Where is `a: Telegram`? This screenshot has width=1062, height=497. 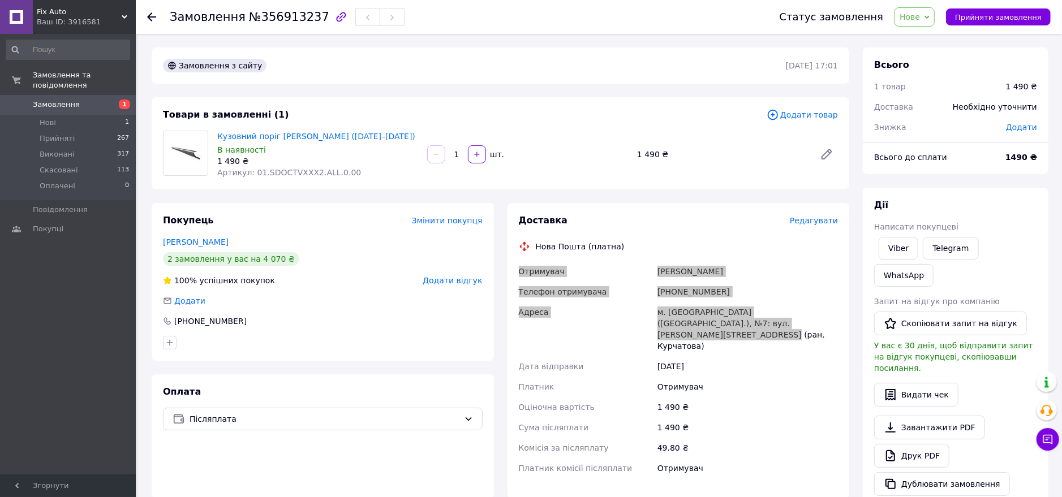 a: Telegram is located at coordinates (950, 248).